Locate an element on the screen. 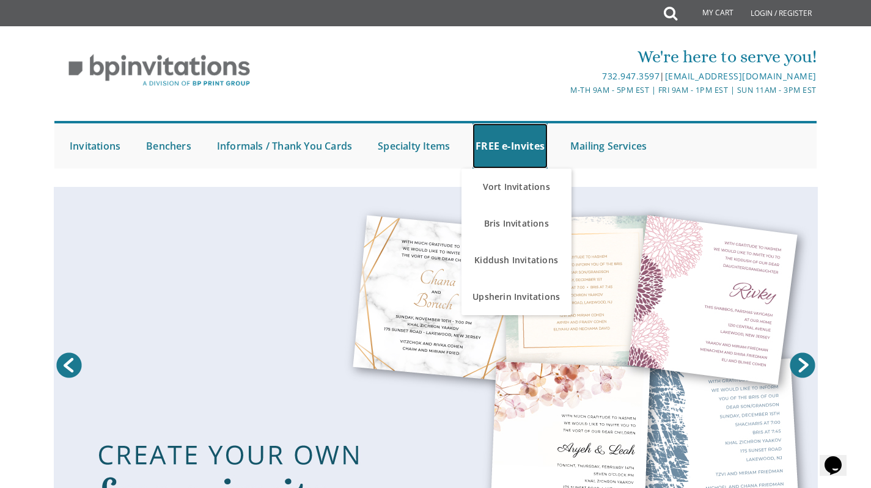 This screenshot has height=488, width=871. a: Prev is located at coordinates (69, 365).